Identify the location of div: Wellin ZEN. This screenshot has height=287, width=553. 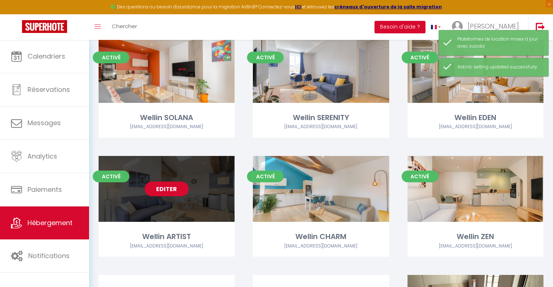
(475, 237).